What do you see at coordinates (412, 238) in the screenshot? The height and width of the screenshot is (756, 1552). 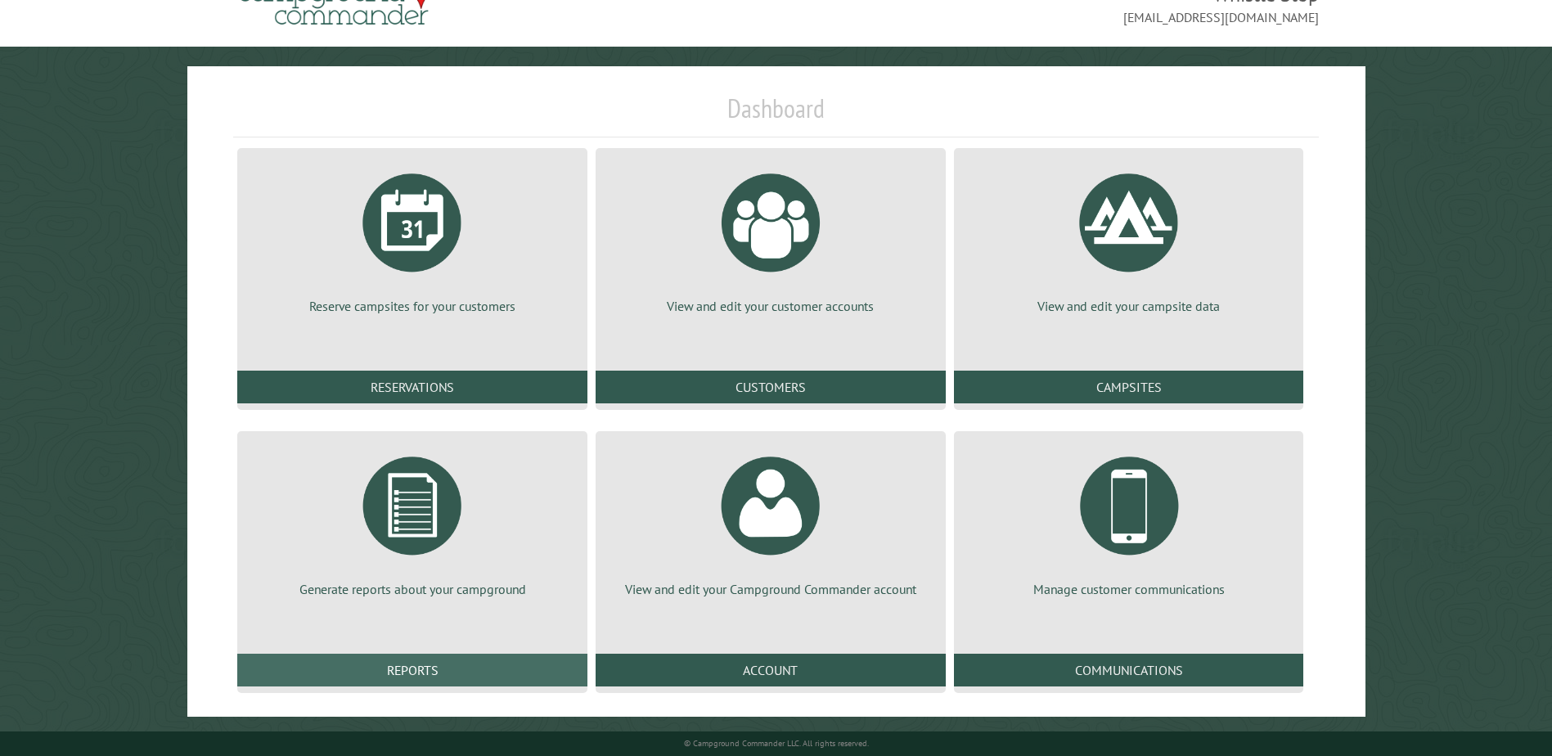 I see `a: Reserve campsites for your customers` at bounding box center [412, 238].